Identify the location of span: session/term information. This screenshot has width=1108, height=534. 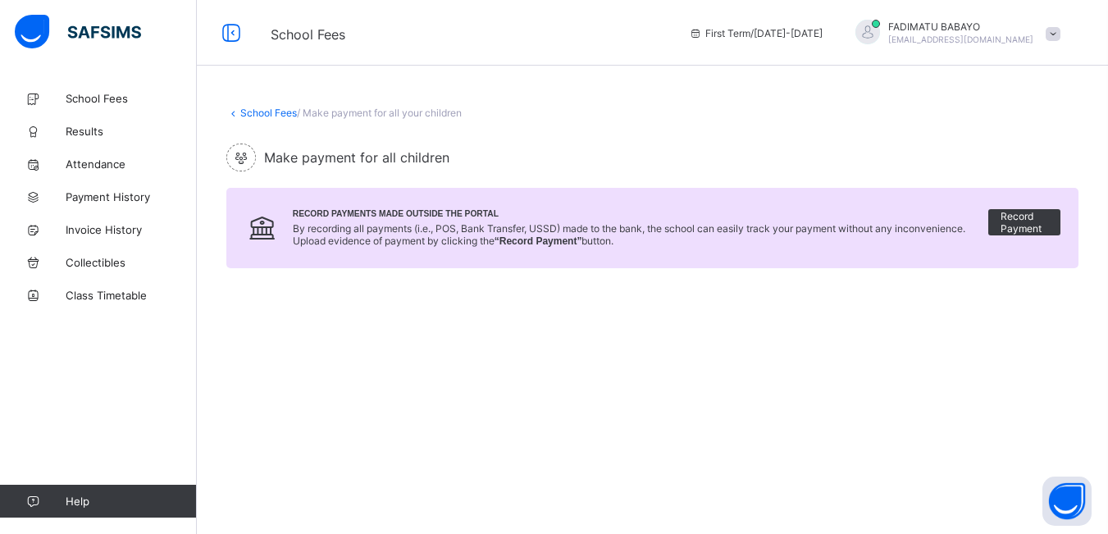
(756, 33).